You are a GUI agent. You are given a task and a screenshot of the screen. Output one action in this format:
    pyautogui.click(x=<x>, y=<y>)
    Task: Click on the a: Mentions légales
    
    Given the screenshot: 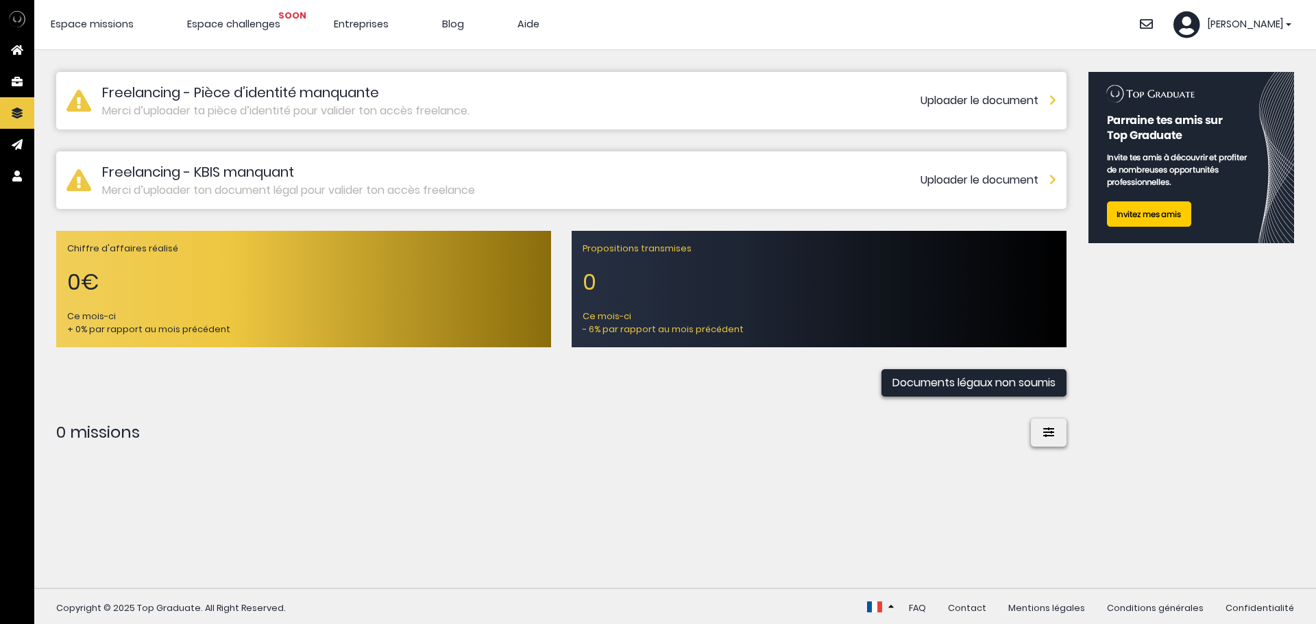 What is the action you would take?
    pyautogui.click(x=1046, y=608)
    